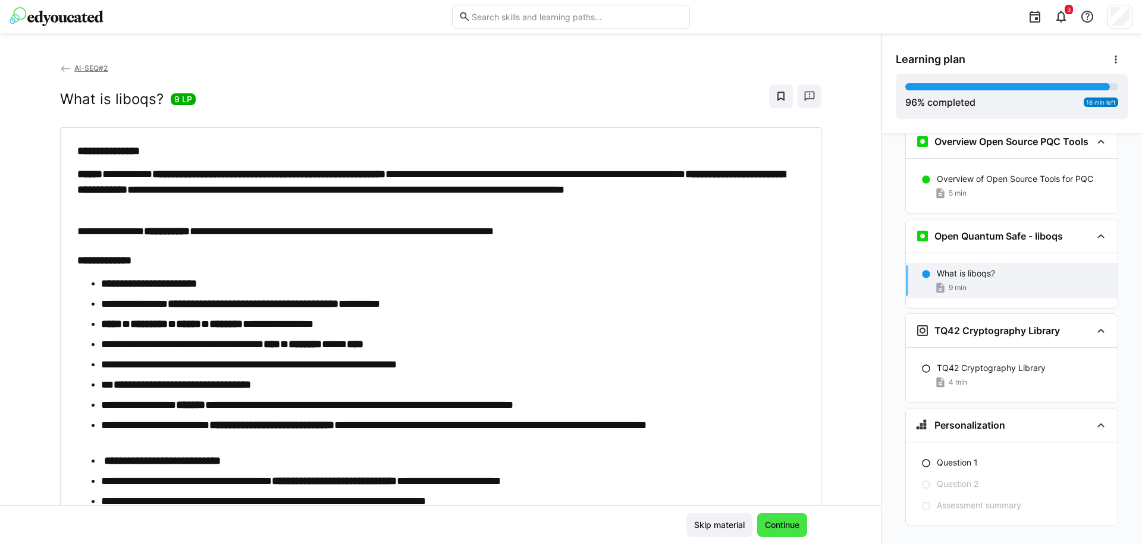 This screenshot has width=1142, height=544. I want to click on span: 4 min, so click(957, 382).